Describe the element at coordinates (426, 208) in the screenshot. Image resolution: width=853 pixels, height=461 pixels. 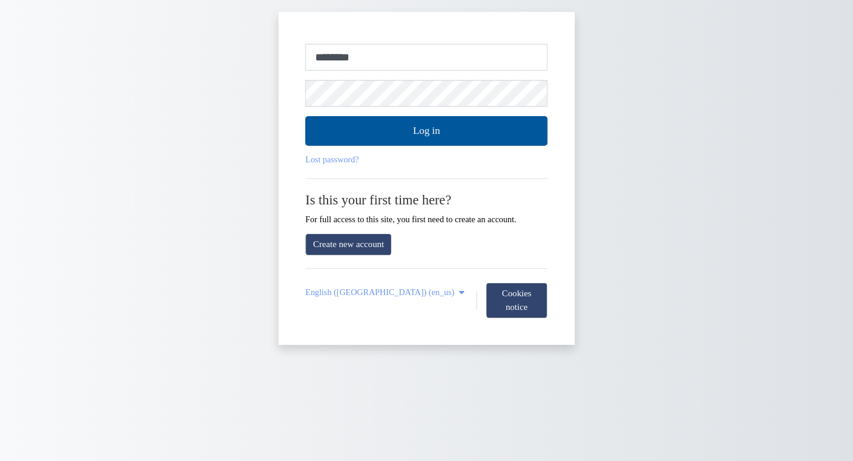
I see `div: For full access to this site, you first need to create an account.` at that location.